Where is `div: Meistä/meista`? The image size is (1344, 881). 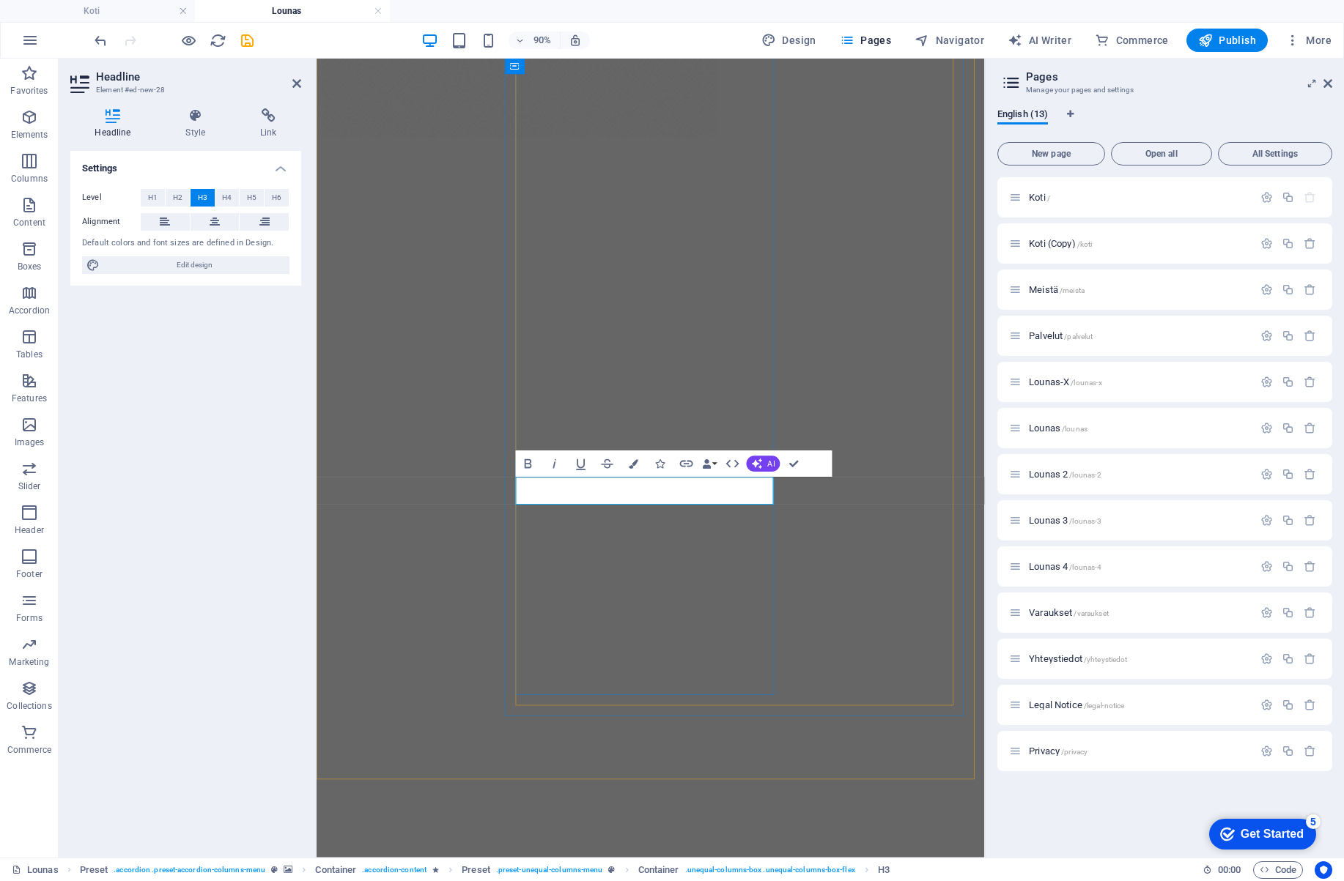 div: Meistä/meista is located at coordinates (1139, 289).